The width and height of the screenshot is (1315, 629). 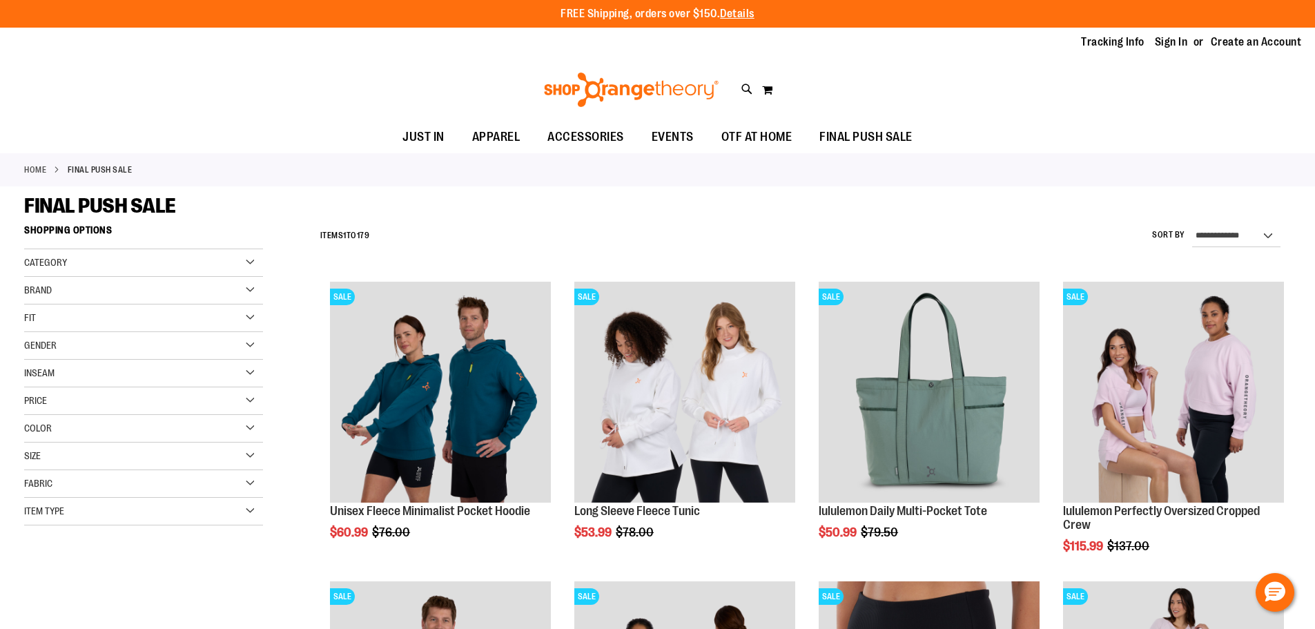 What do you see at coordinates (1256, 42) in the screenshot?
I see `a: Create an Account` at bounding box center [1256, 42].